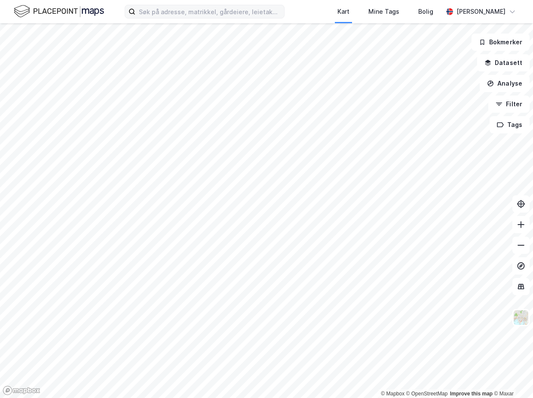 The image size is (533, 398). What do you see at coordinates (504, 63) in the screenshot?
I see `button: Datasett` at bounding box center [504, 63].